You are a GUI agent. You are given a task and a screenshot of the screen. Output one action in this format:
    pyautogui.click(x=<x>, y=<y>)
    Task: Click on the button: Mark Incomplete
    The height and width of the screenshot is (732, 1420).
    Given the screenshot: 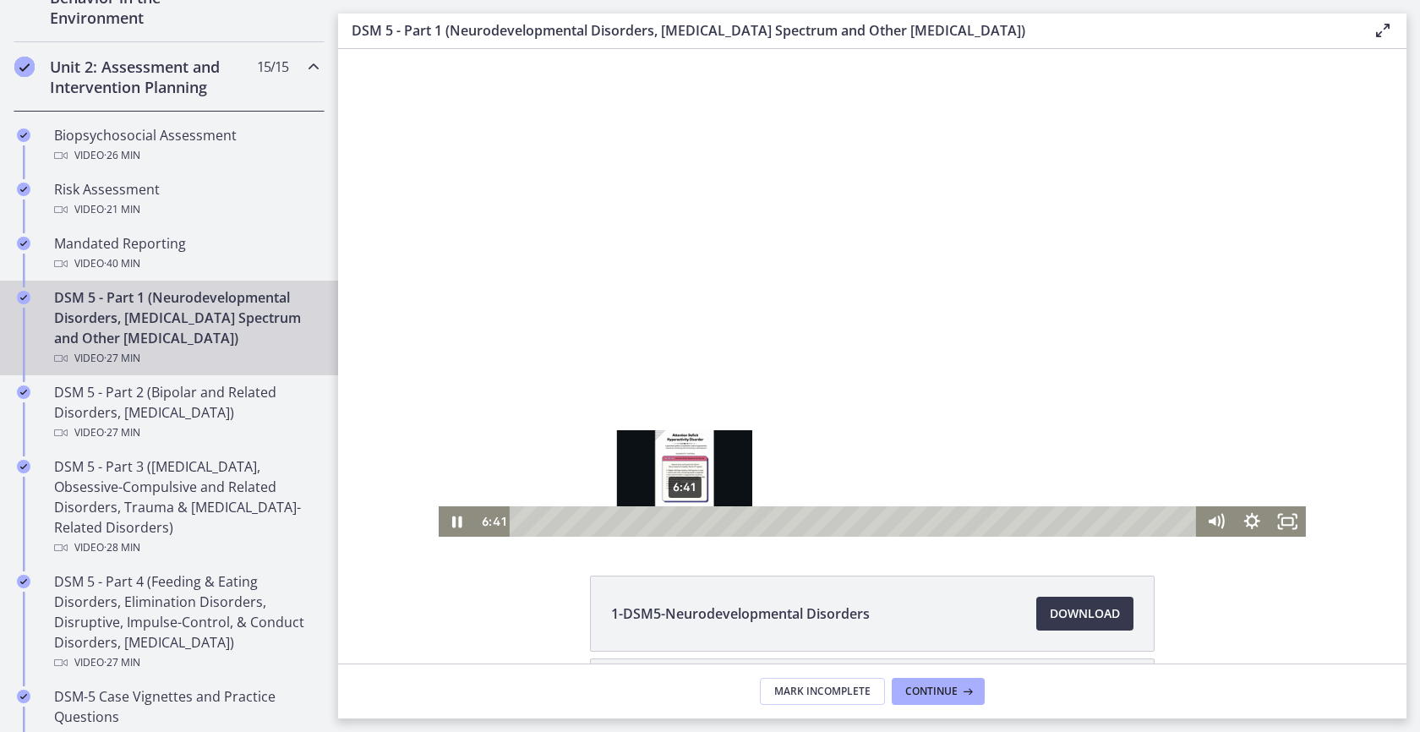 What is the action you would take?
    pyautogui.click(x=823, y=692)
    